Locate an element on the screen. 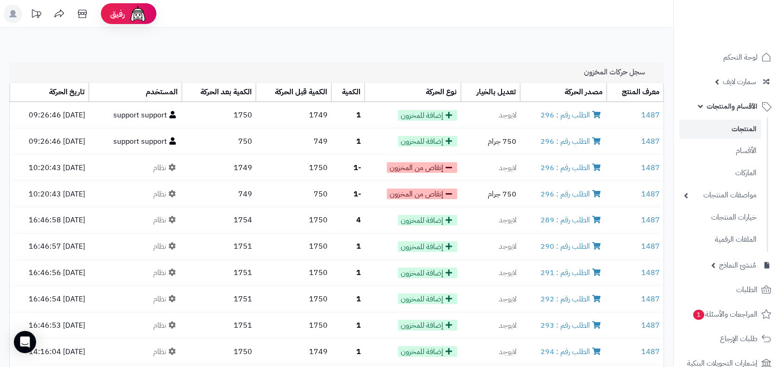 Image resolution: width=782 pixels, height=367 pixels. a: طلبات الإرجاع is located at coordinates (727, 339).